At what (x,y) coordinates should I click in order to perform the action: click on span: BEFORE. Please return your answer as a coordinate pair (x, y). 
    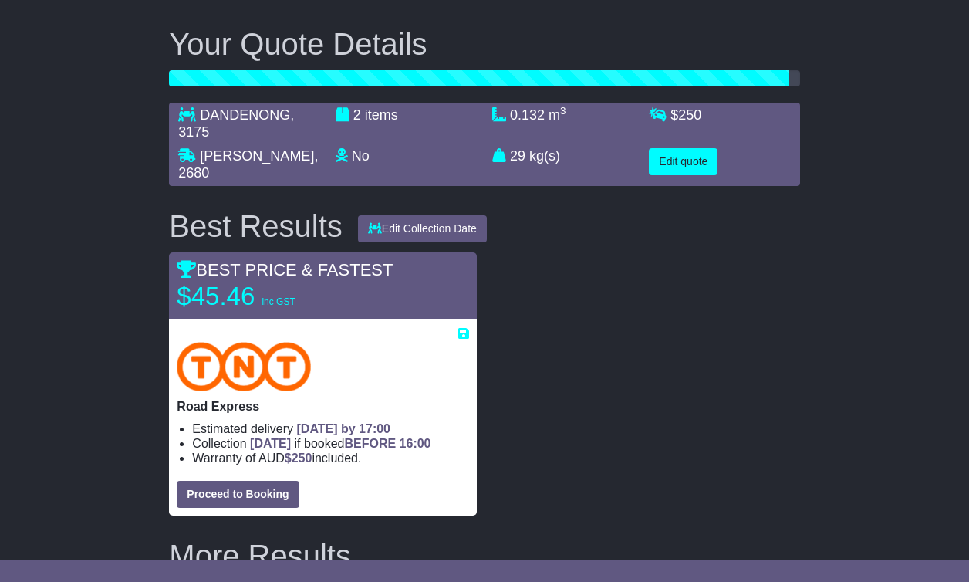
    Looking at the image, I should click on (370, 443).